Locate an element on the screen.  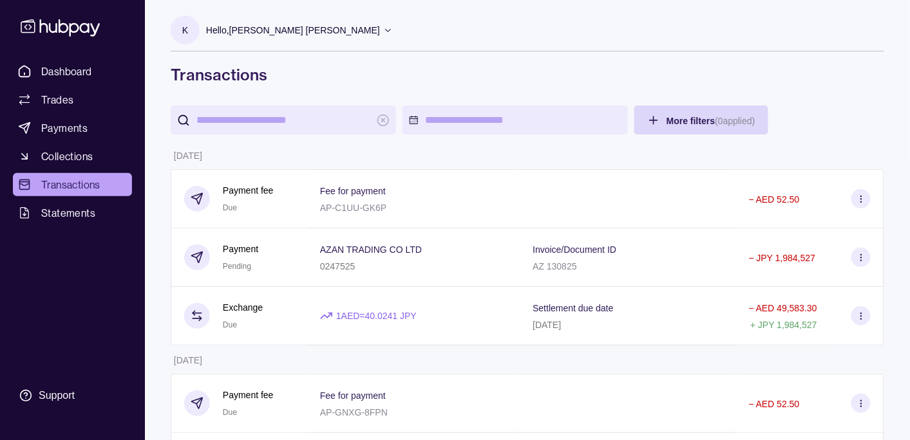
a: Trades is located at coordinates (72, 100).